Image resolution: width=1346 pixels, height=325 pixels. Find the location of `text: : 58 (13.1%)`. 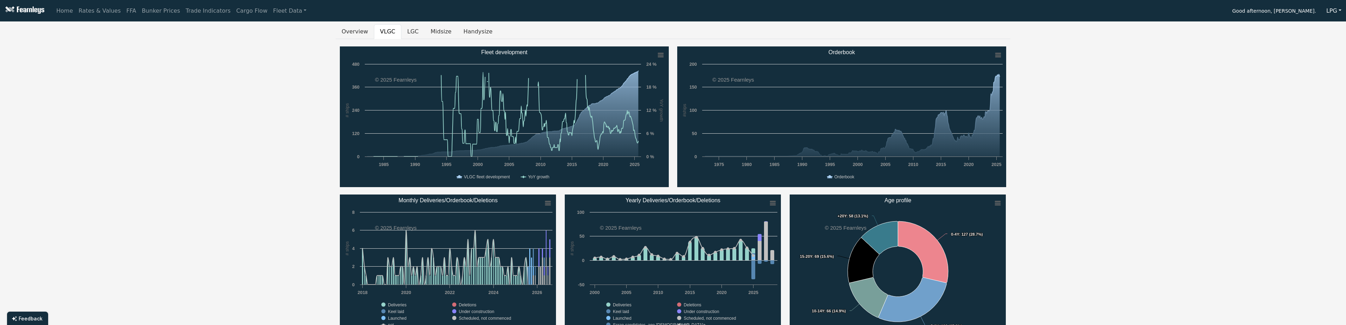

text: : 58 (13.1%) is located at coordinates (853, 216).